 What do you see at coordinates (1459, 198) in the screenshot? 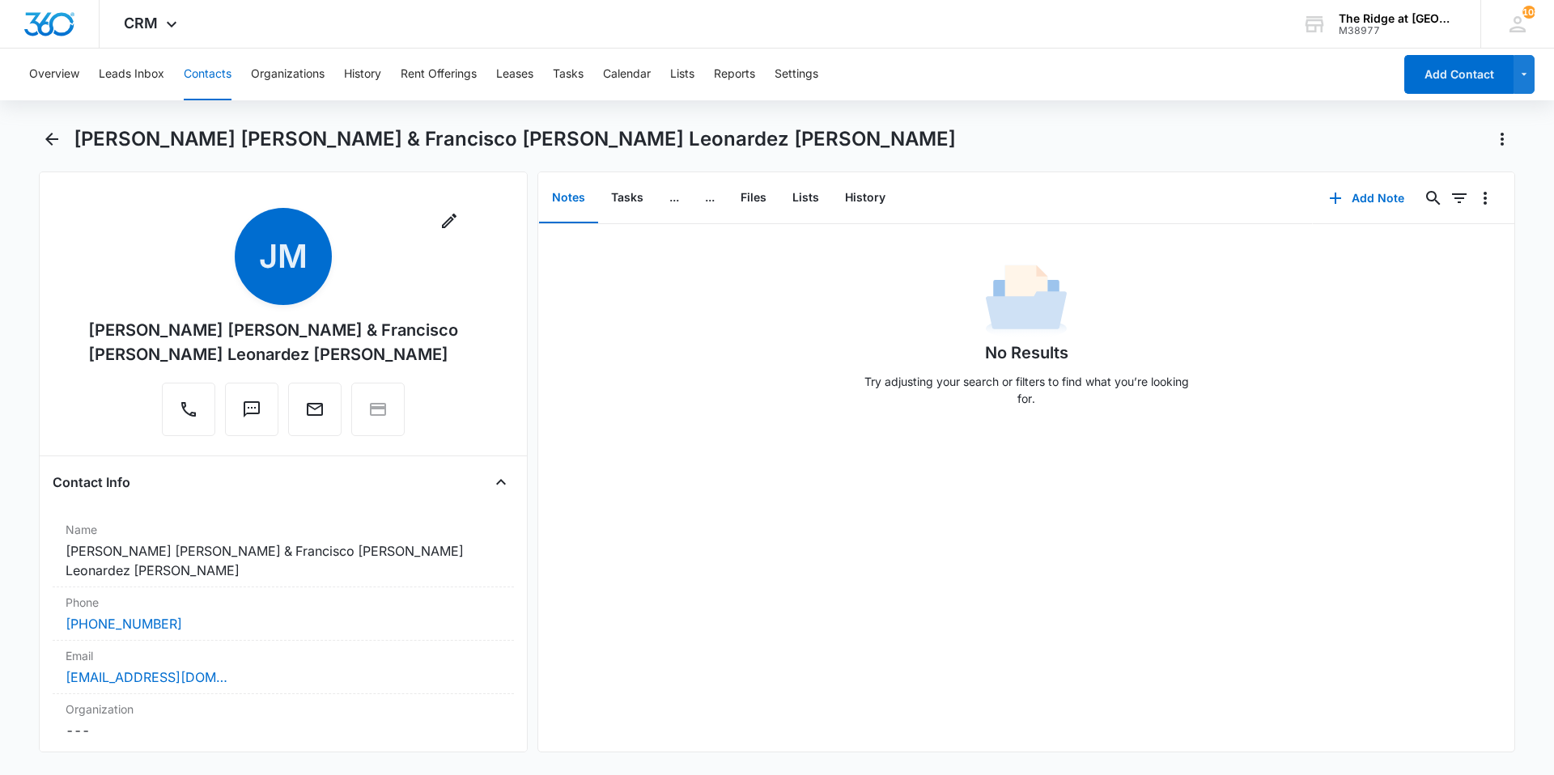
I see `button: Filters` at bounding box center [1459, 198].